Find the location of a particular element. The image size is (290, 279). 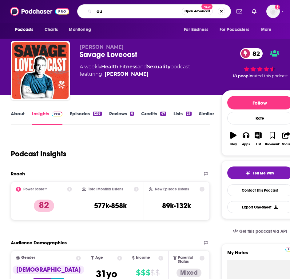

span: Monitoring is located at coordinates (80, 30).